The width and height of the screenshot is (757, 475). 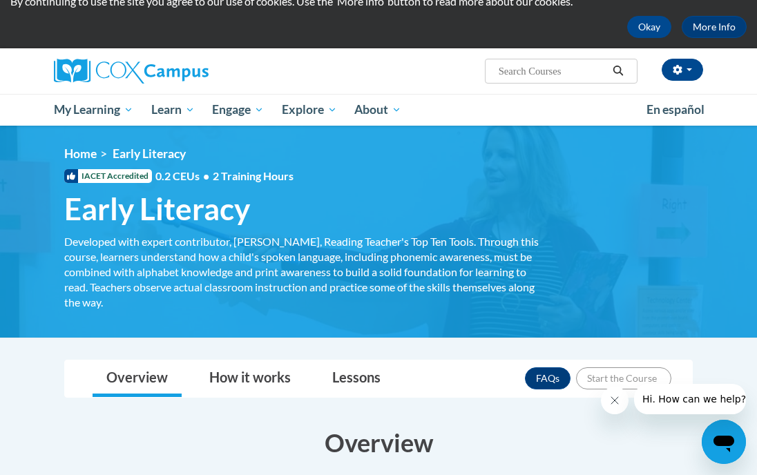 I want to click on a: Learn, so click(x=173, y=110).